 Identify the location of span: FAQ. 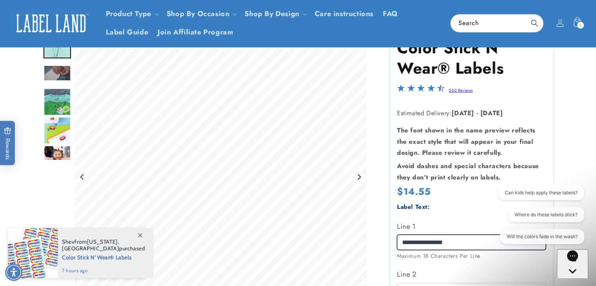
(391, 14).